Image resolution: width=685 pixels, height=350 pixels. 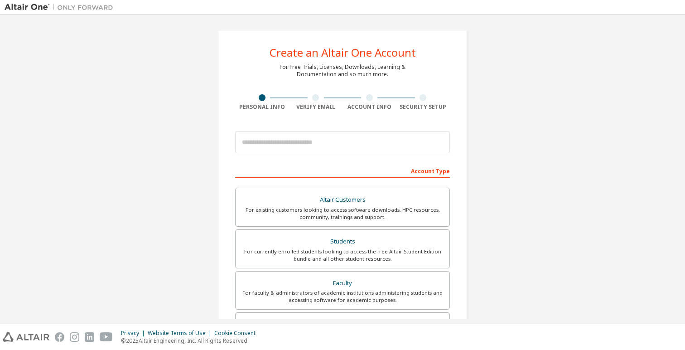 What do you see at coordinates (191, 340) in the screenshot?
I see `p: © 2025 Altair Engineering, Inc. All Rights Reserved.` at bounding box center [191, 340].